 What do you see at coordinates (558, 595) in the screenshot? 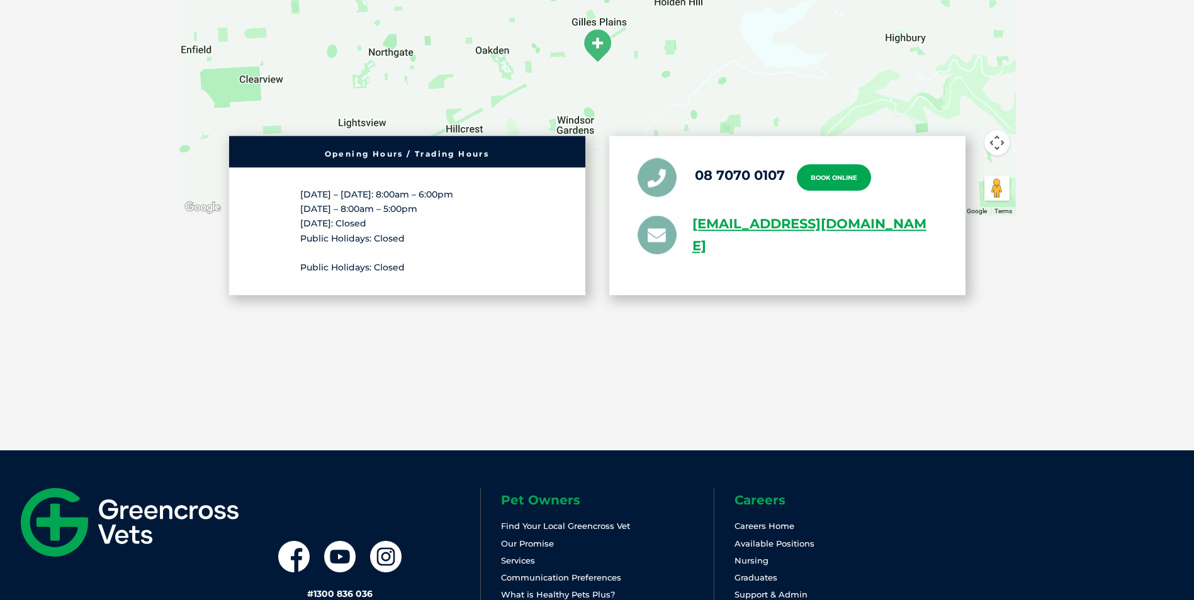
I see `a: What is Healthy Pets Plus?` at bounding box center [558, 595].